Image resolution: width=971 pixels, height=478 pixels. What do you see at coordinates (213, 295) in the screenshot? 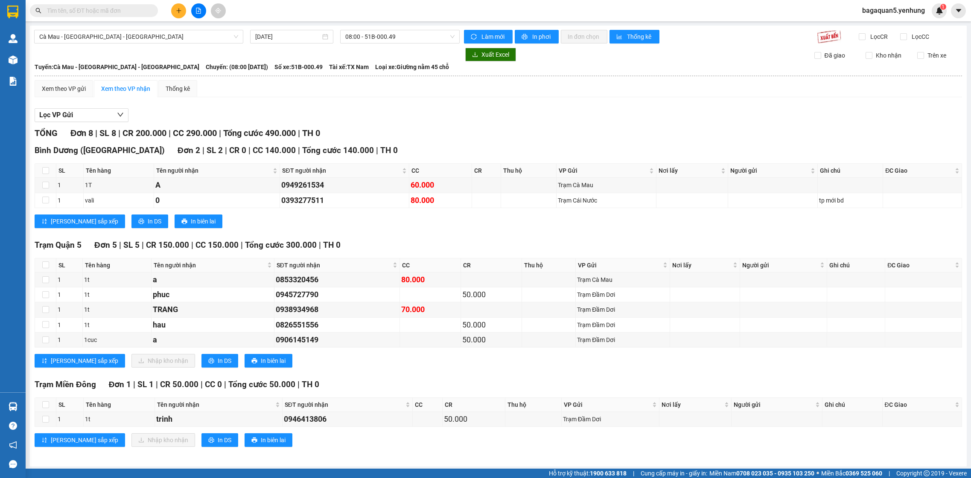
I see `td: phuc` at bounding box center [213, 295].